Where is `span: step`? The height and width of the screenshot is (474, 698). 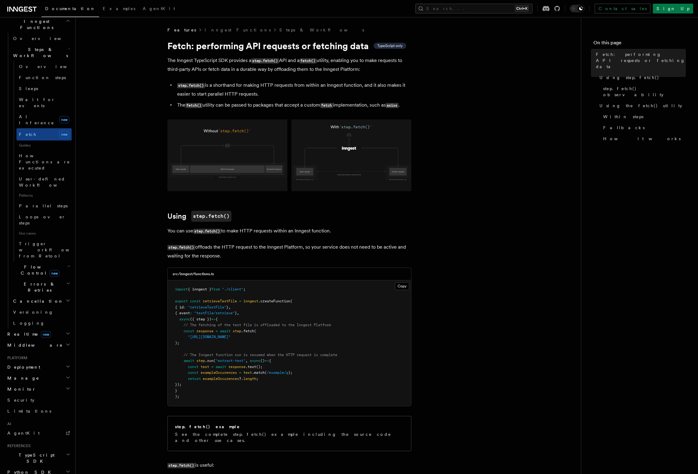 span: step is located at coordinates (237, 331).